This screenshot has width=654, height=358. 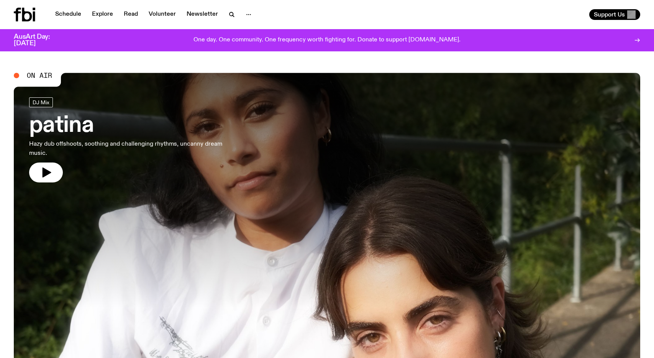 What do you see at coordinates (131, 15) in the screenshot?
I see `a: Read` at bounding box center [131, 15].